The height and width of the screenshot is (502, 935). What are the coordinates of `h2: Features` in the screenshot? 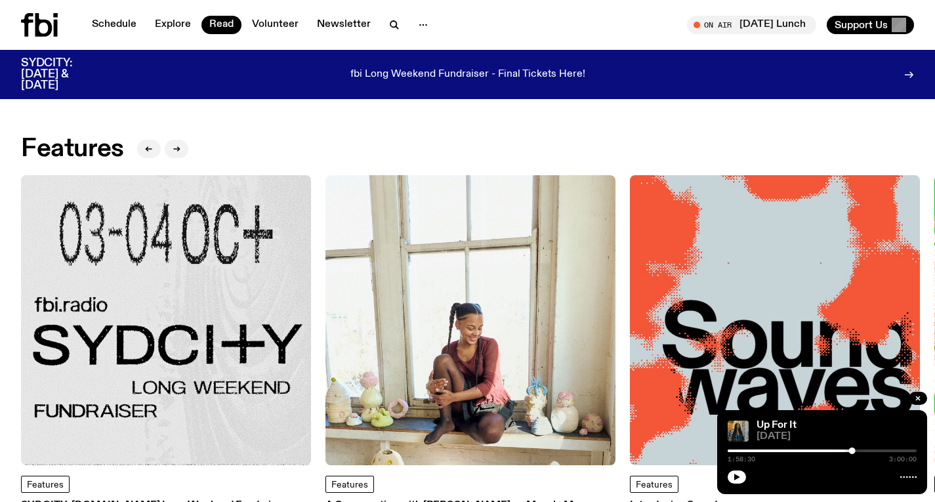 It's located at (72, 149).